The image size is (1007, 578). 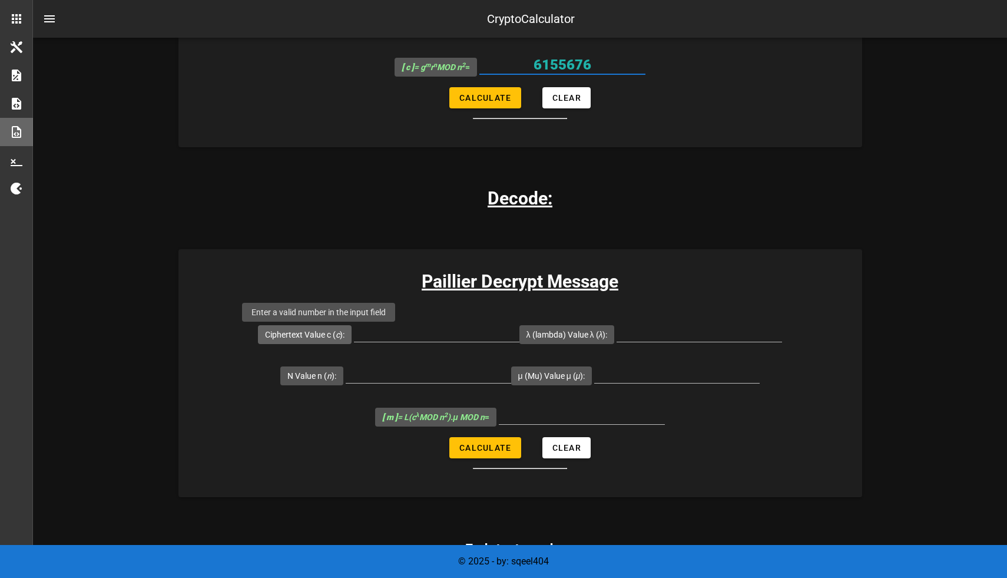 What do you see at coordinates (338, 335) in the screenshot?
I see `i: c` at bounding box center [338, 335].